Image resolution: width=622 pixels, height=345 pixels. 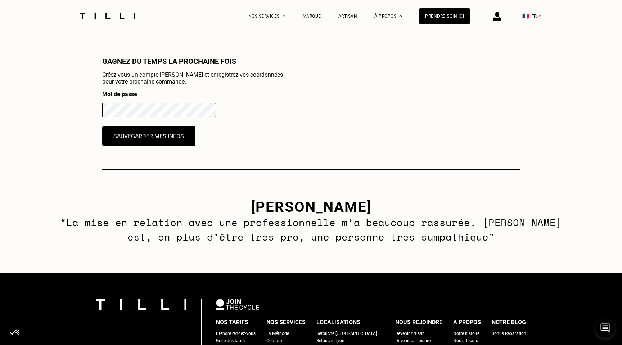 I want to click on div: Gagnez du temps la prochaine fois, so click(x=198, y=61).